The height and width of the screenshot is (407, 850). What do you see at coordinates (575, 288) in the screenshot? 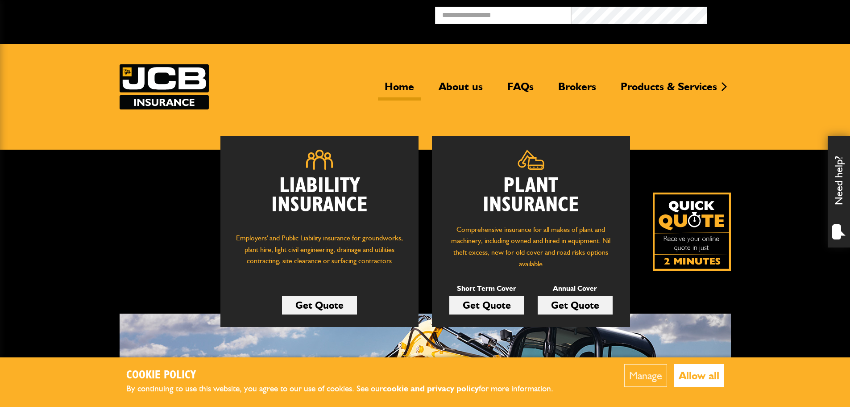
I see `p: Annual Cover` at bounding box center [575, 288].